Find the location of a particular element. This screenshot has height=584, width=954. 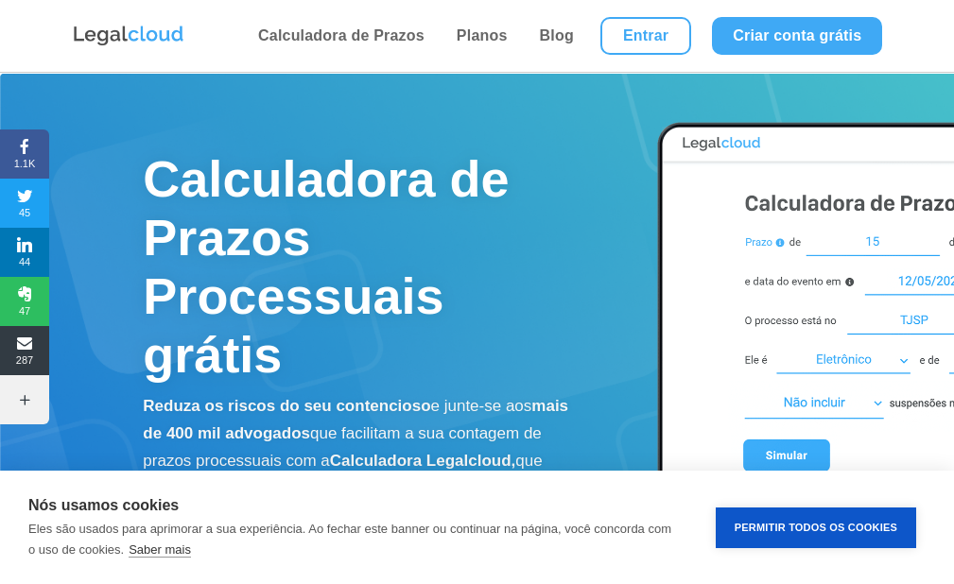

a: Saber mais is located at coordinates (160, 550).